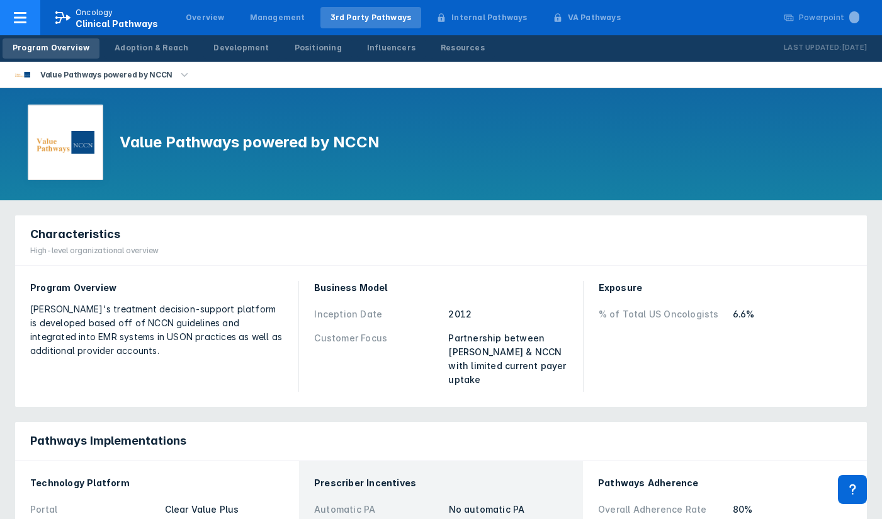 The image size is (882, 519). I want to click on div: Technology Platform, so click(157, 483).